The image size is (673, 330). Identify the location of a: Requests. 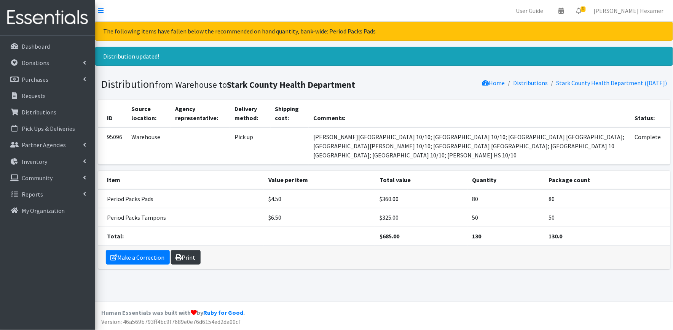
(48, 96).